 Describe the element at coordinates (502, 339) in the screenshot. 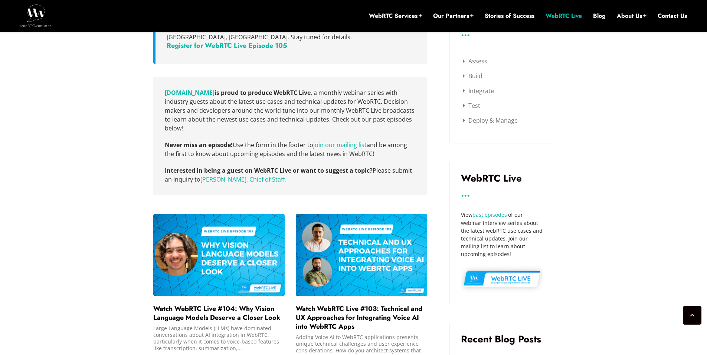

I see `h3: Recent Blog Posts` at that location.